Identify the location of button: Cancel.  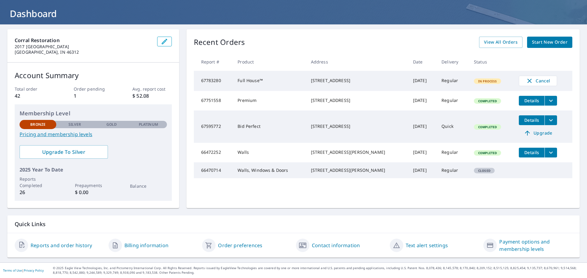
(537, 81).